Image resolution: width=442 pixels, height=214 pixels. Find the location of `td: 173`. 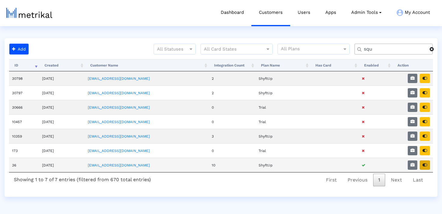

td: 173 is located at coordinates (24, 150).